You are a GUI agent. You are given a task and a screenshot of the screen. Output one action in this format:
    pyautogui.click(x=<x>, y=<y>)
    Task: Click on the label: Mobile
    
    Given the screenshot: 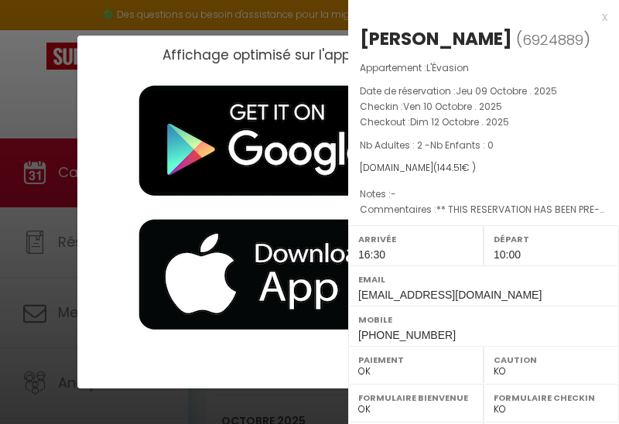 What is the action you would take?
    pyautogui.click(x=483, y=319)
    